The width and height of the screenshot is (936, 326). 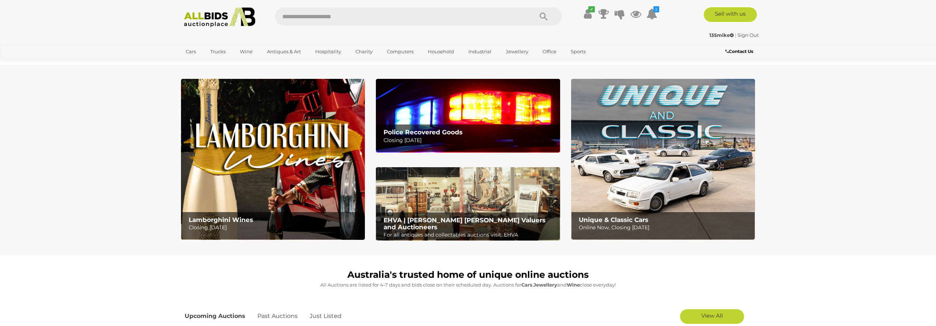 What do you see at coordinates (479, 52) in the screenshot?
I see `a: Industrial` at bounding box center [479, 52].